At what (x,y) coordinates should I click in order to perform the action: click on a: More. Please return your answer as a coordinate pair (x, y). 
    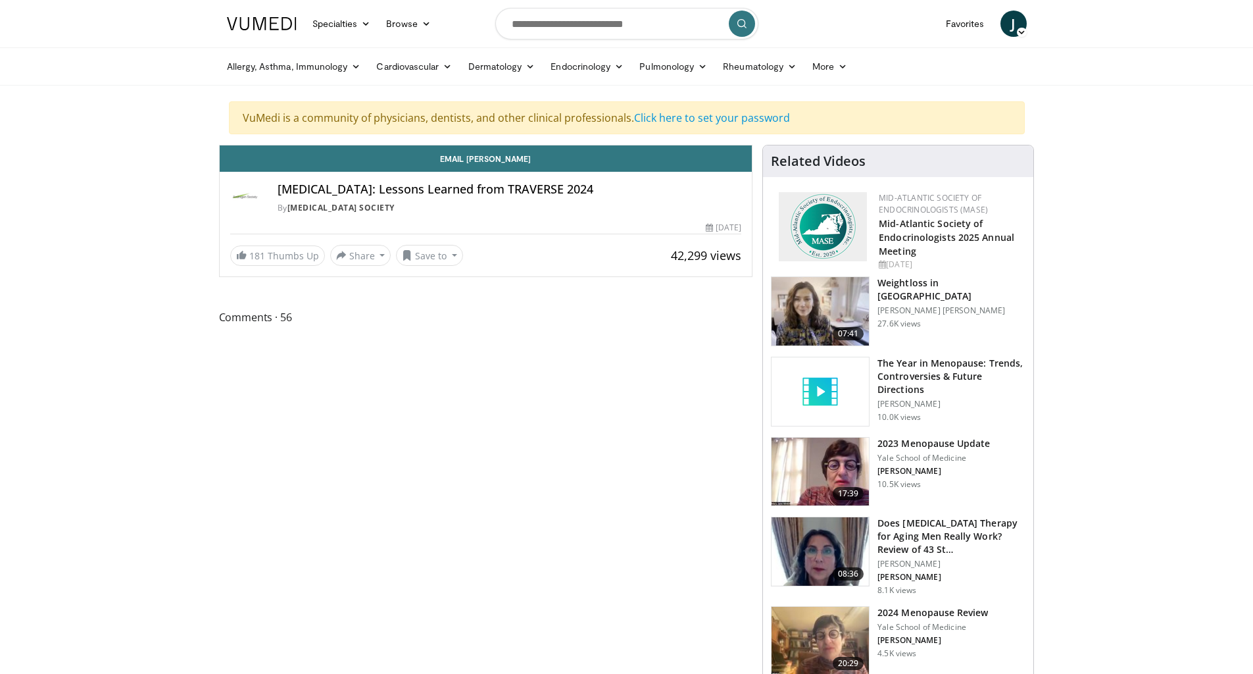
    Looking at the image, I should click on (829, 66).